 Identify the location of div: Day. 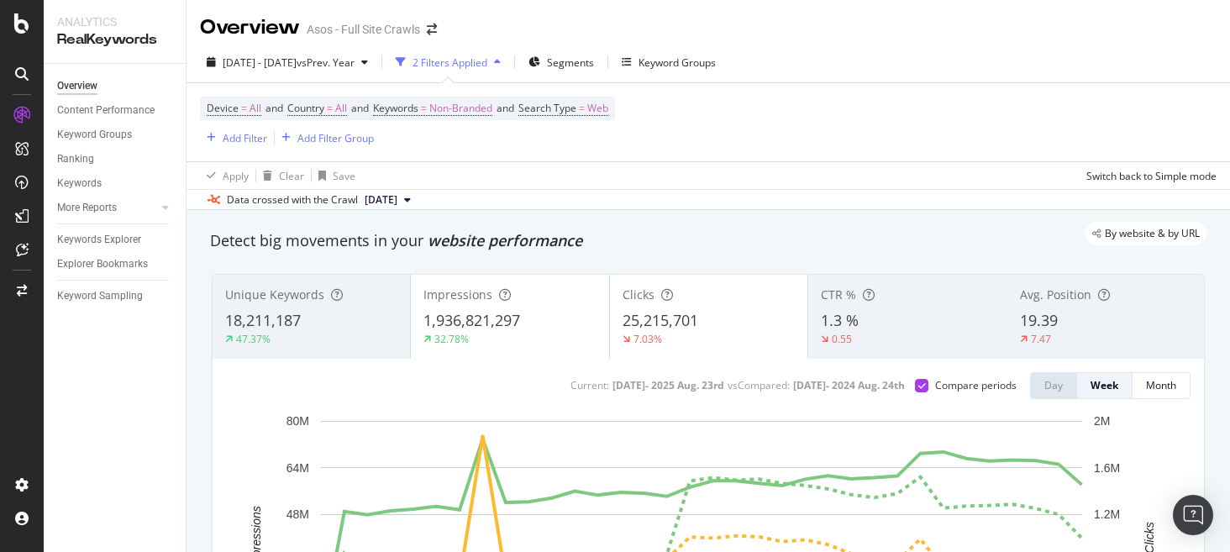
(1054, 385).